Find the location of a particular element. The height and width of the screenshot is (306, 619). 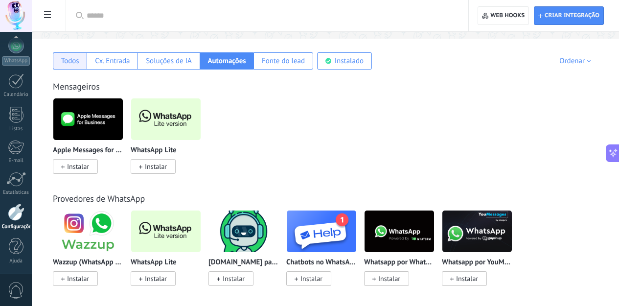

div: Listas is located at coordinates (16, 129).